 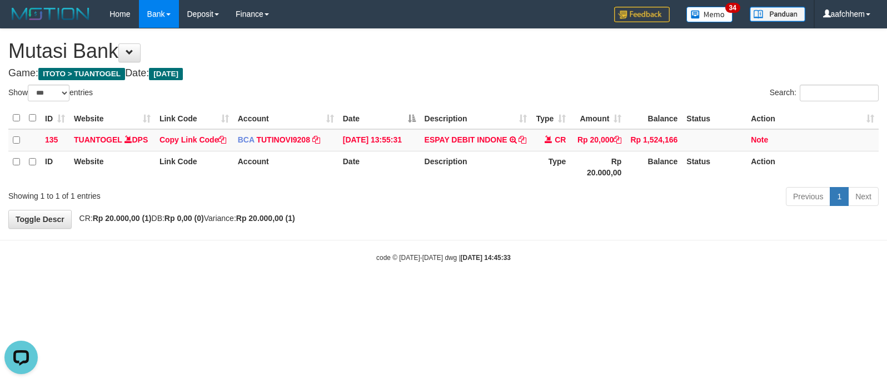 What do you see at coordinates (618, 140) in the screenshot?
I see `a: Copy Rp 20,000 to clipboard` at bounding box center [618, 140].